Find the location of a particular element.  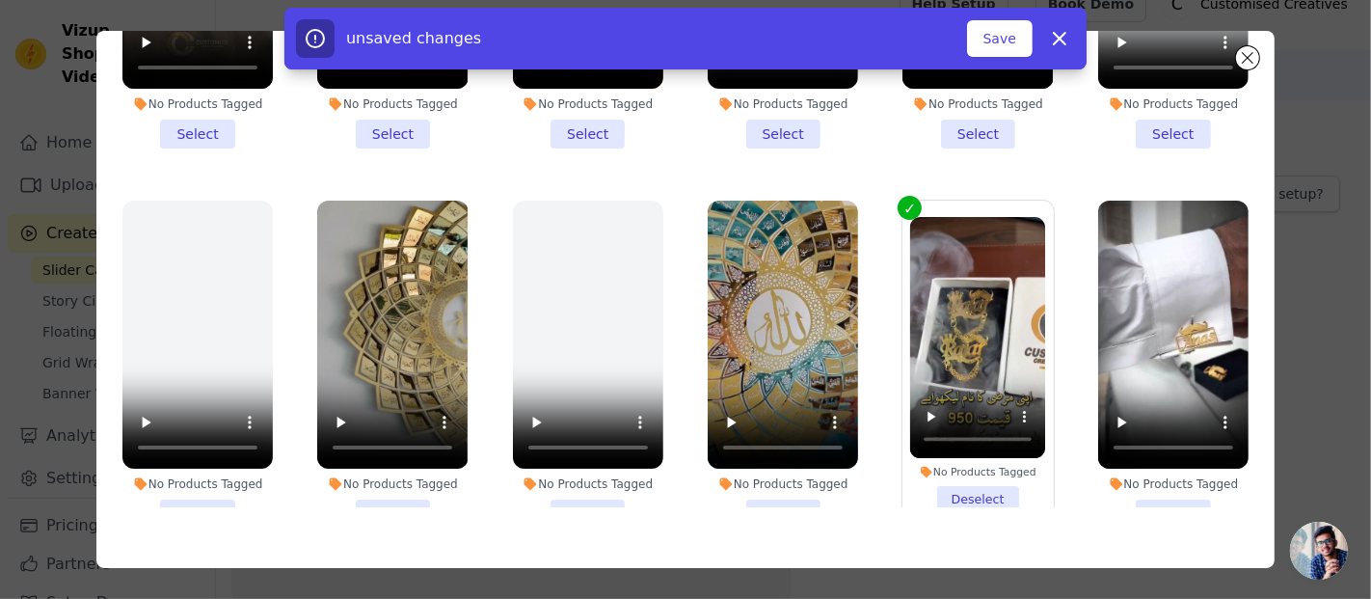

div: Open chat is located at coordinates (1319, 551).